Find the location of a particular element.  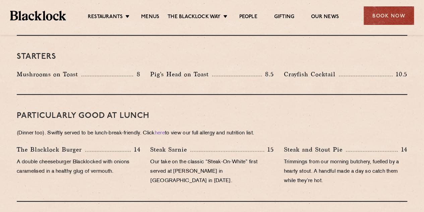

a: Gifting is located at coordinates (285, 17).